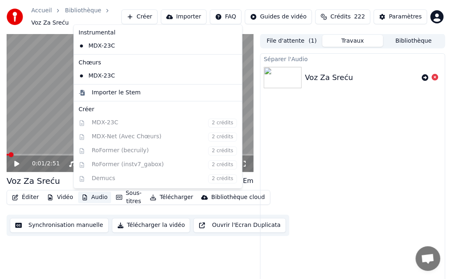  I want to click on button: Vidéo, so click(60, 198).